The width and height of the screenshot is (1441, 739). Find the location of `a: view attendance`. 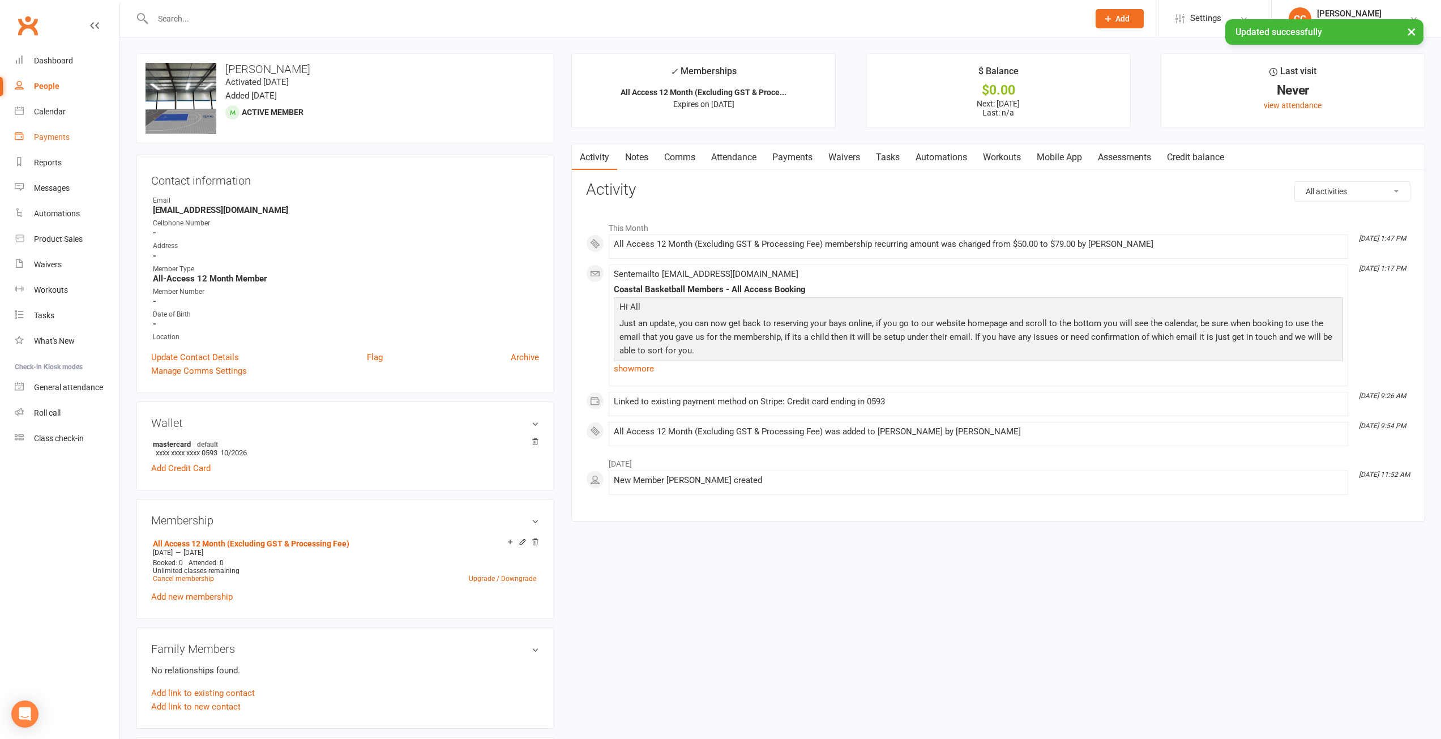

a: view attendance is located at coordinates (1293, 105).